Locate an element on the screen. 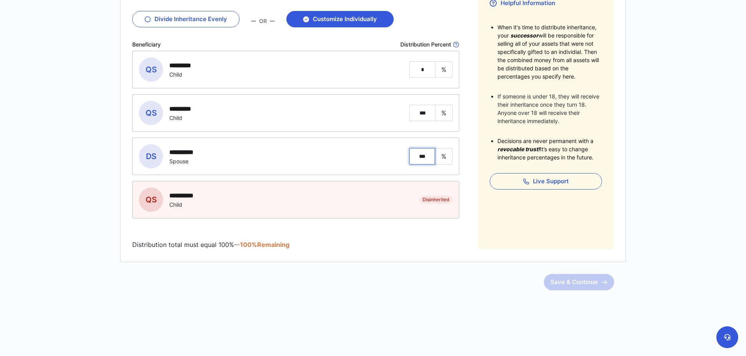 This screenshot has width=746, height=356. button: Customize Individually is located at coordinates (340, 19).